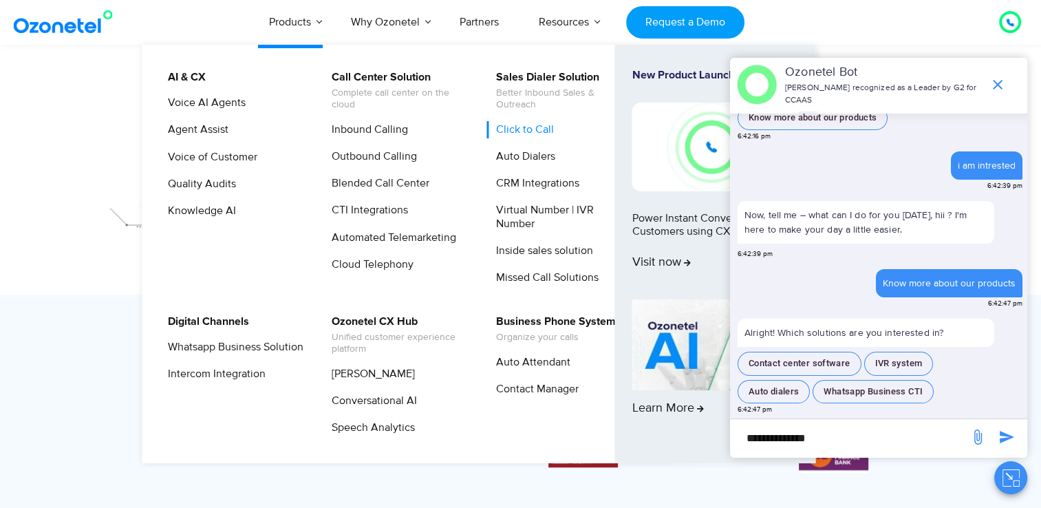  I want to click on button: Know more about our products, so click(813, 118).